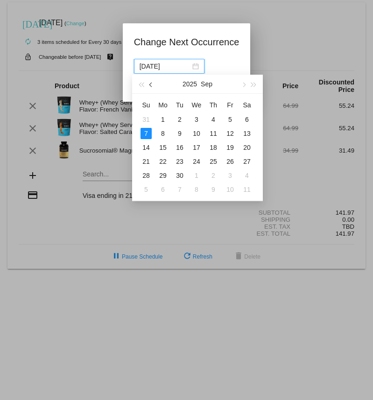  Describe the element at coordinates (197, 189) in the screenshot. I see `td: 10/8/2025` at that location.